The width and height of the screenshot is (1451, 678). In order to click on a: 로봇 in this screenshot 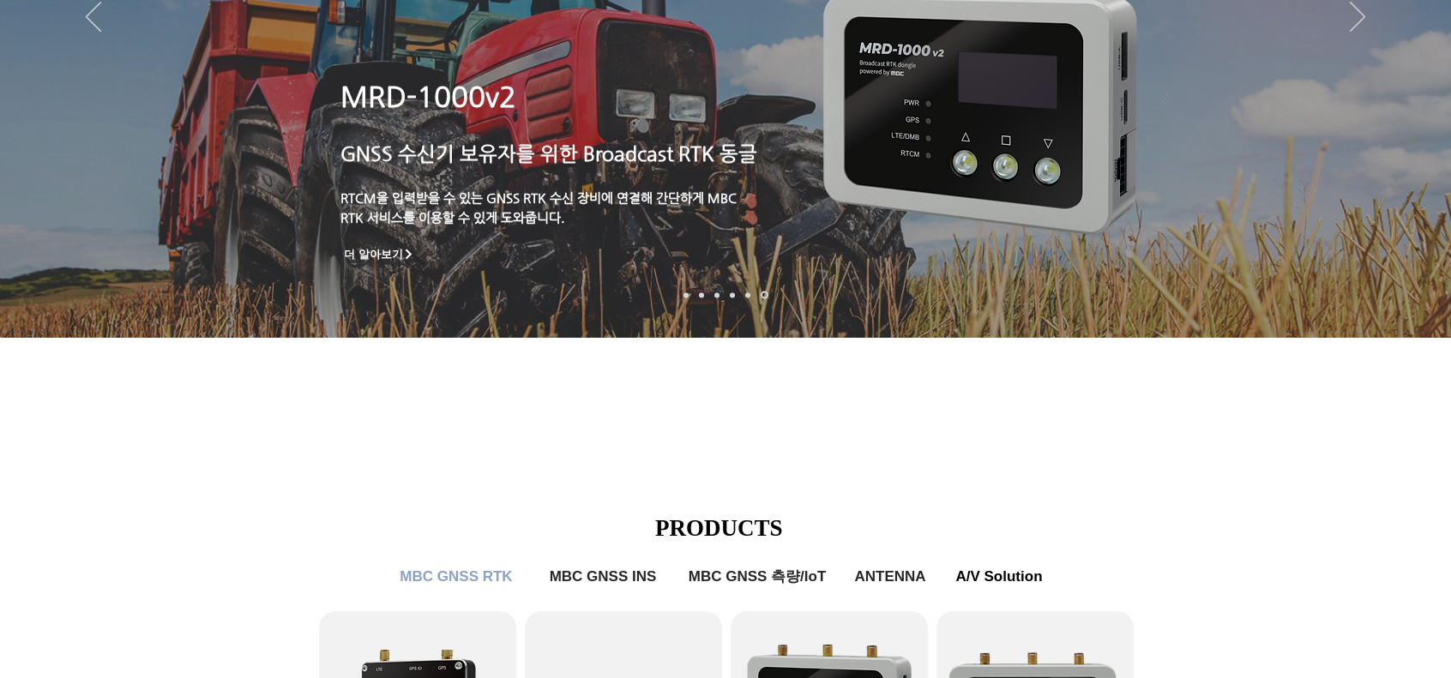, I will do `click(748, 295)`.